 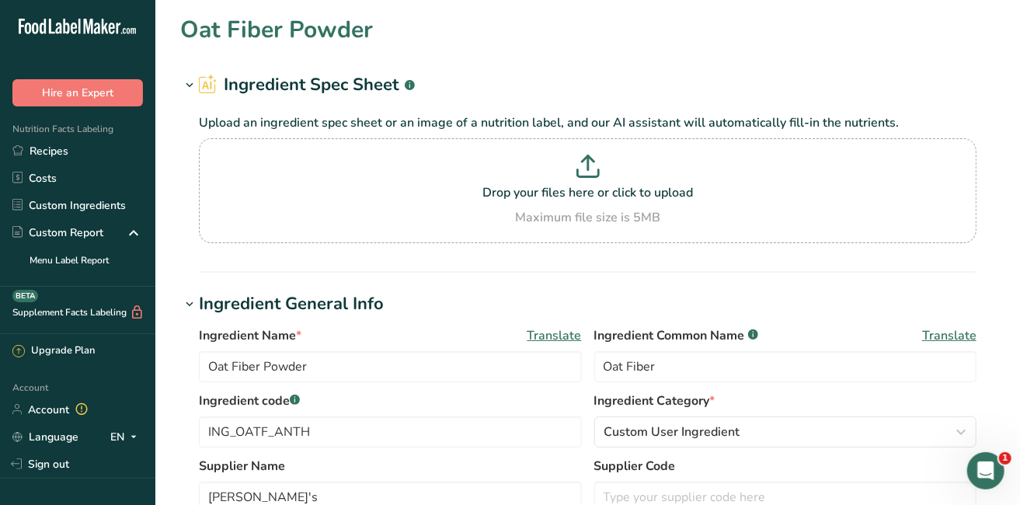 I want to click on input: Type your ingredient code here, so click(x=390, y=432).